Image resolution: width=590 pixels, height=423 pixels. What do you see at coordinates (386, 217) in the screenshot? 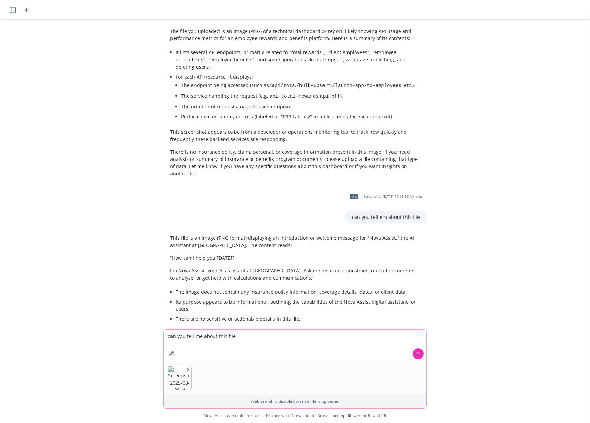
I see `p: can you tell em about this file` at bounding box center [386, 217].